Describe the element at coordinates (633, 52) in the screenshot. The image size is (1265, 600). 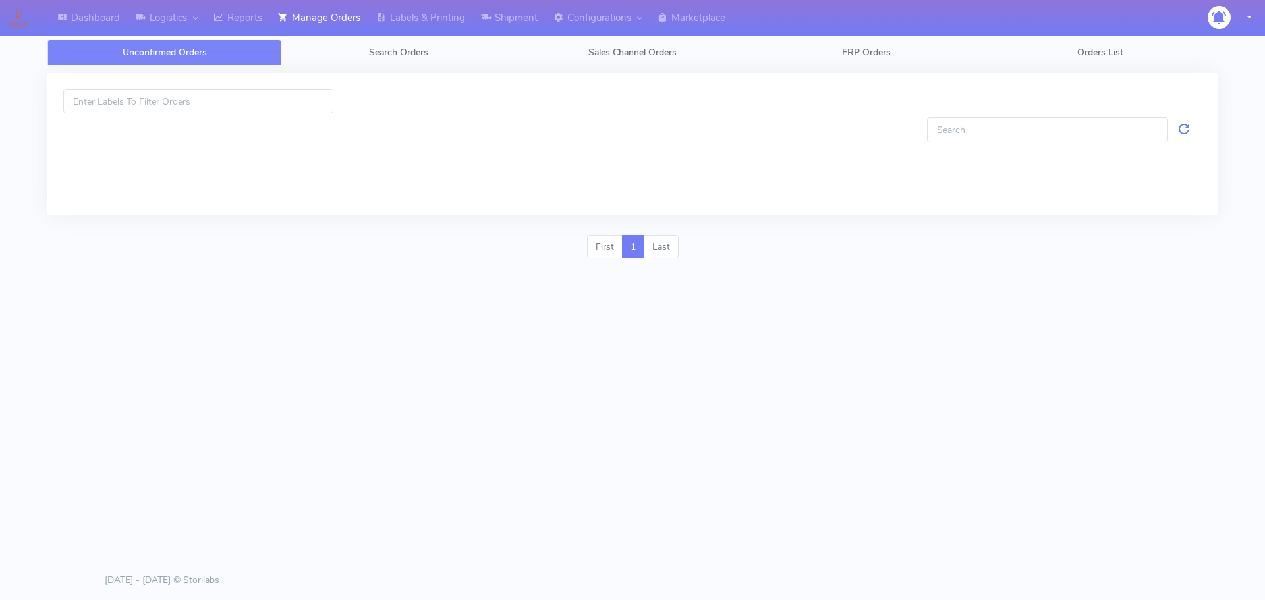
I see `span: Sales Channel Orders` at that location.